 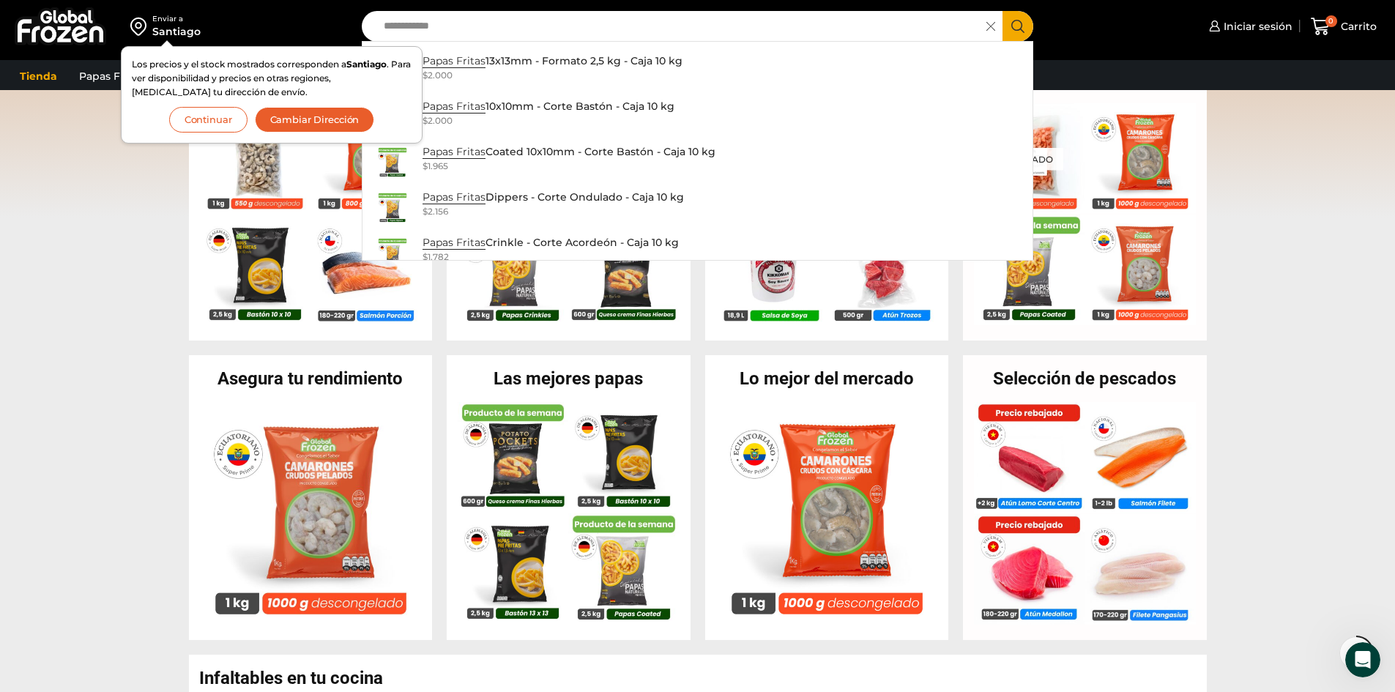 I want to click on p: Coated 10x10mm - Corte Bastón - Caja 10 kg, so click(x=569, y=152).